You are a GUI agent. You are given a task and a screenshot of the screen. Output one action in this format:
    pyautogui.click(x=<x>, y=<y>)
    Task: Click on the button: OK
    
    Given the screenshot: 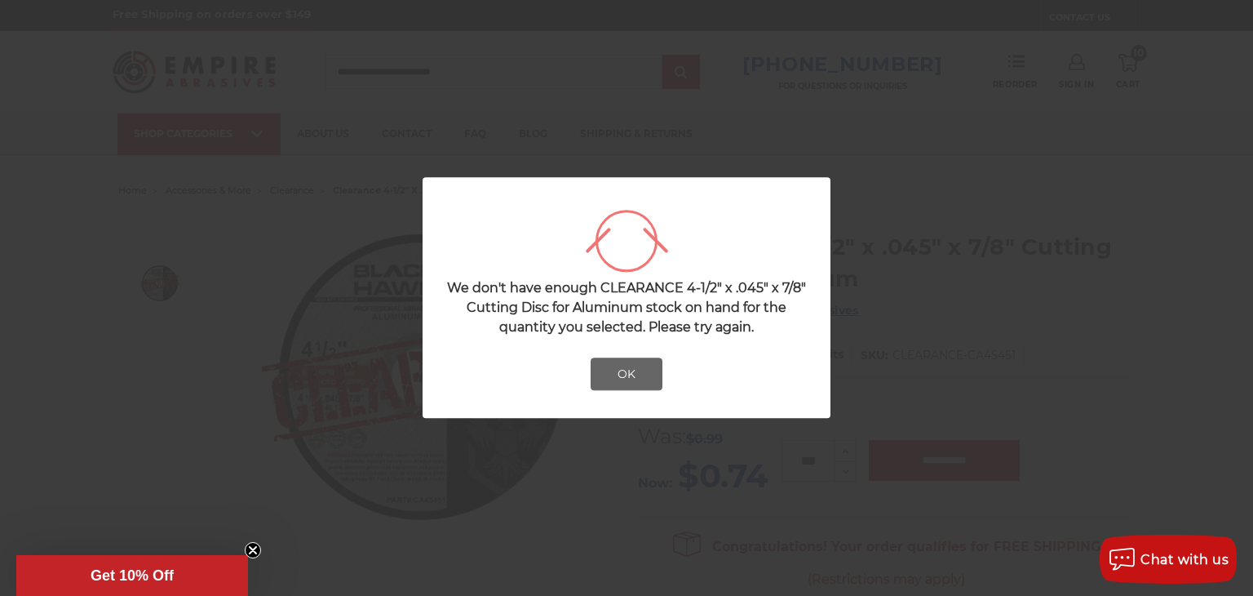 What is the action you would take?
    pyautogui.click(x=627, y=375)
    